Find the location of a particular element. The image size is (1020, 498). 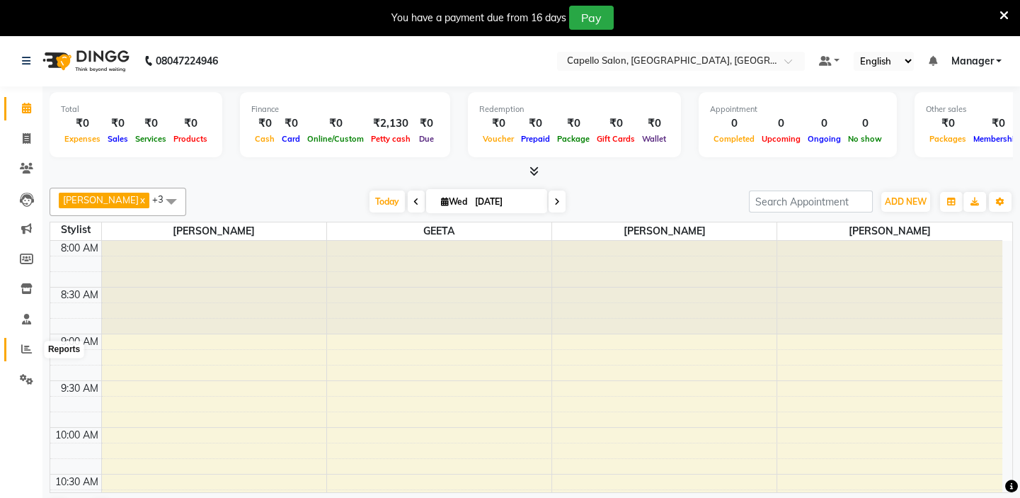

span: ADD NEW is located at coordinates (905, 201).